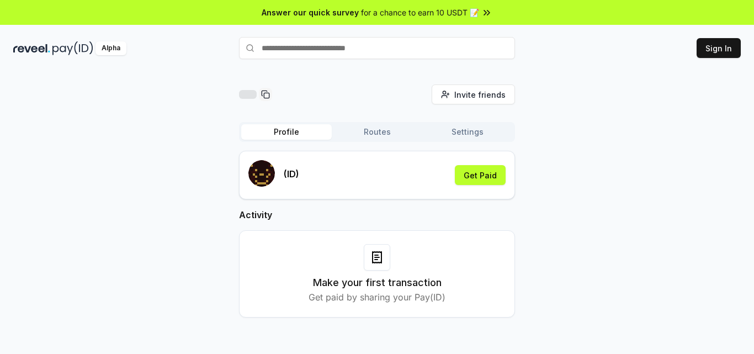  Describe the element at coordinates (377, 132) in the screenshot. I see `button: Routes` at that location.